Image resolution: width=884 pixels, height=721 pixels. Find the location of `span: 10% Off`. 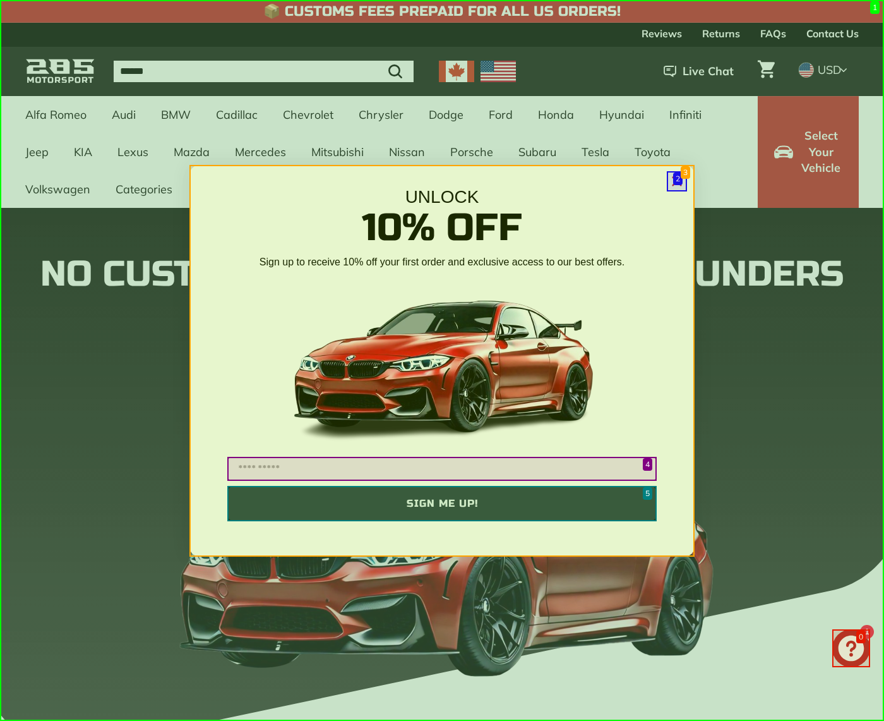

span: 10% Off is located at coordinates (442, 227).